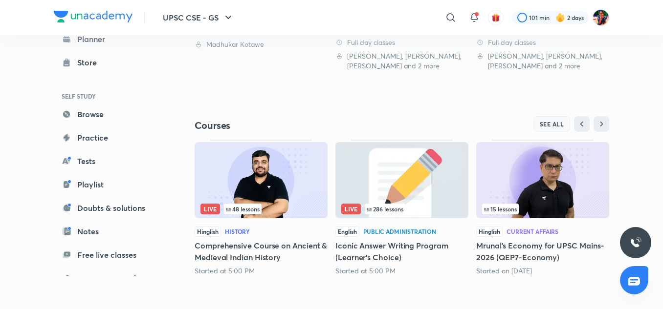  I want to click on div: Madhukar Kotawe, so click(261, 44).